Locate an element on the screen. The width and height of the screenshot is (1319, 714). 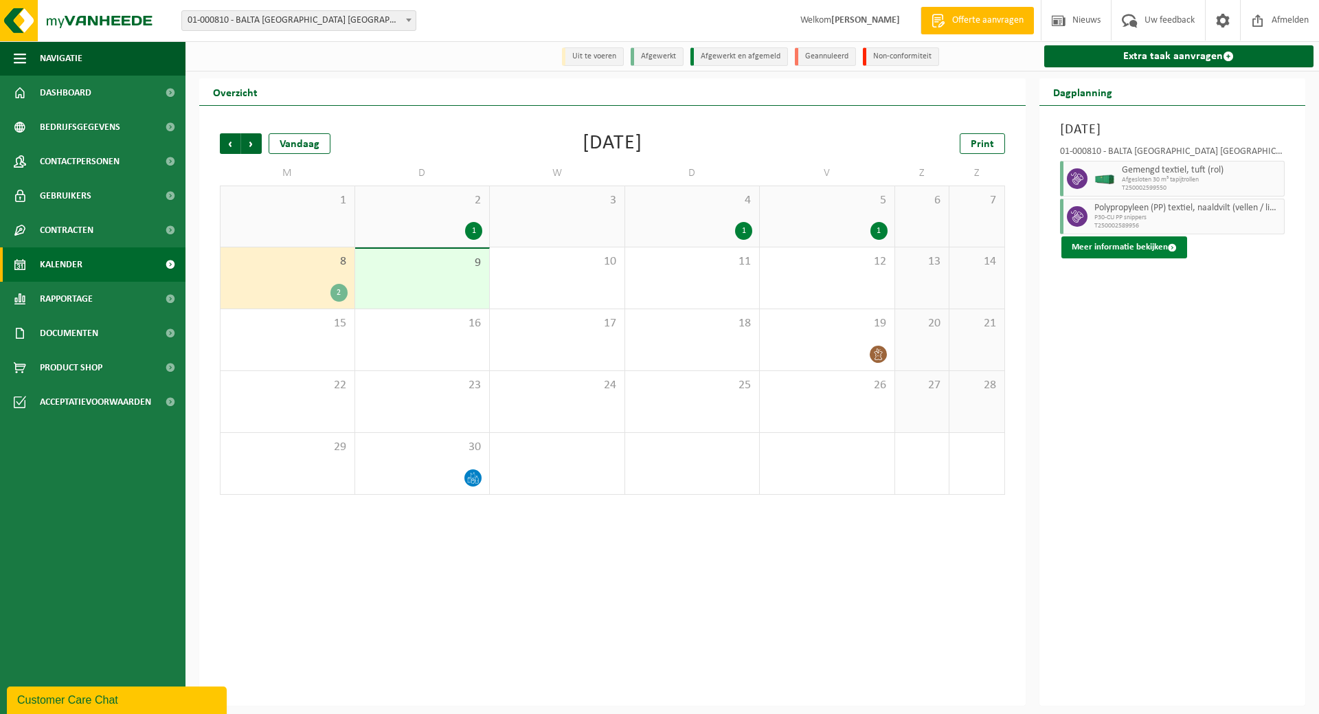
span: Kalender is located at coordinates (61, 265).